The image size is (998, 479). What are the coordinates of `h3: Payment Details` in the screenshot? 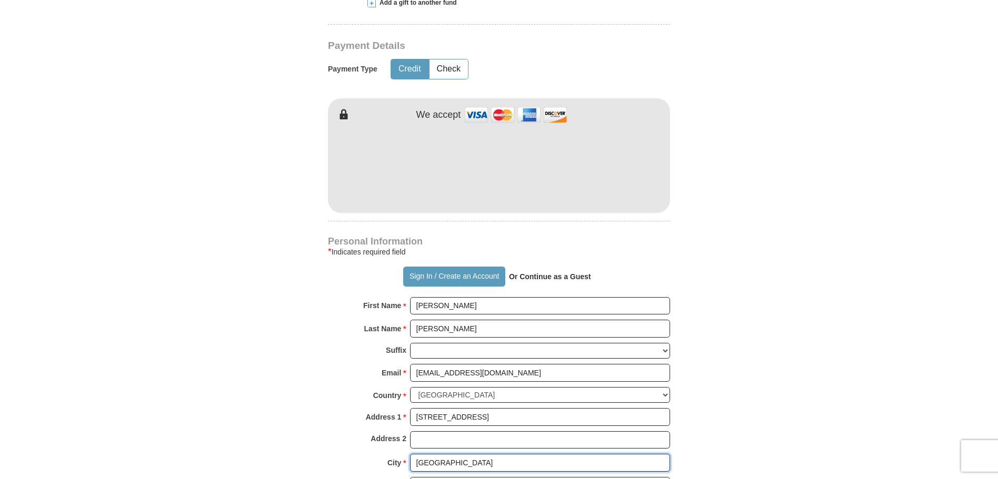 It's located at (462, 46).